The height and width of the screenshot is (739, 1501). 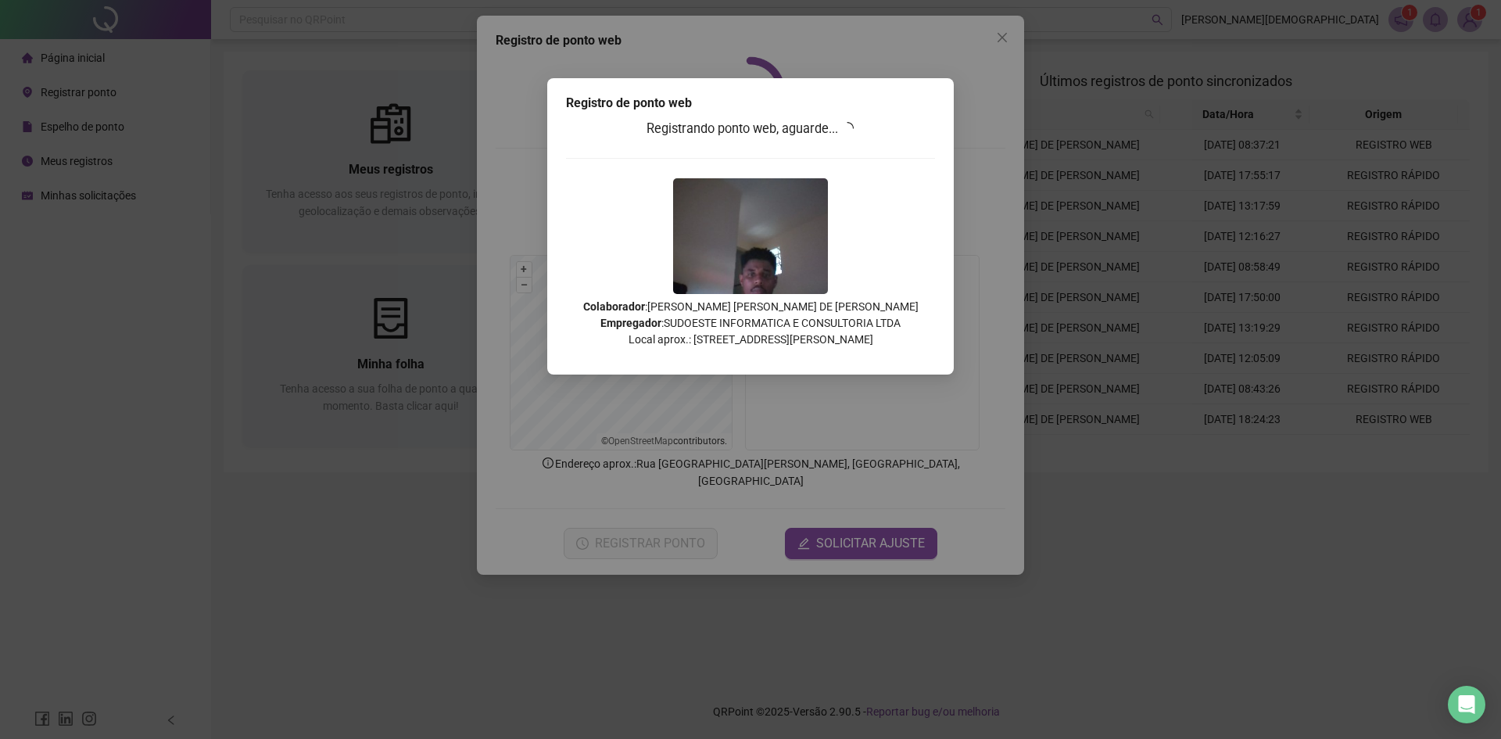 What do you see at coordinates (847, 128) in the screenshot?
I see `span: loading` at bounding box center [847, 128].